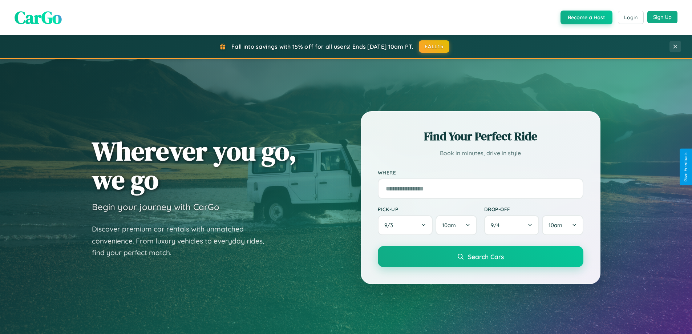 The image size is (692, 334). I want to click on span: 9 / 3, so click(390, 225).